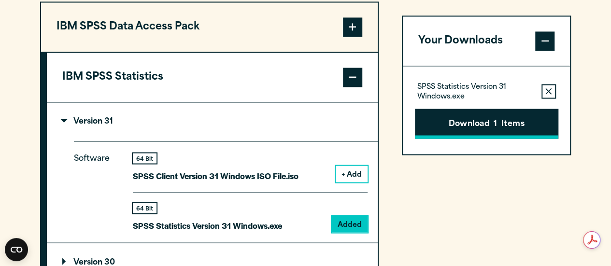  What do you see at coordinates (487, 110) in the screenshot?
I see `div: Your Downloads` at bounding box center [487, 110].